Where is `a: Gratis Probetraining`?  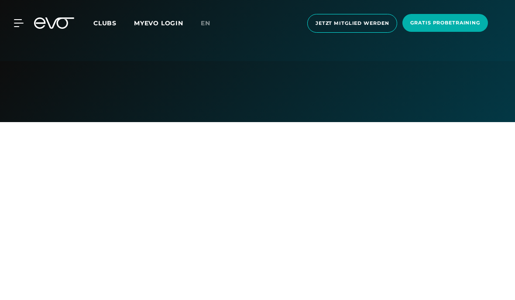 a: Gratis Probetraining is located at coordinates (445, 23).